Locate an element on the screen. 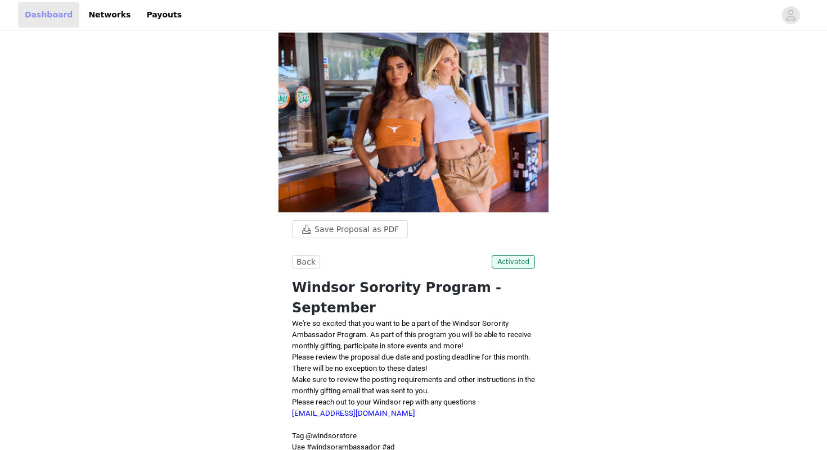  h1: Windsor Sorority Program - September is located at coordinates (413, 298).